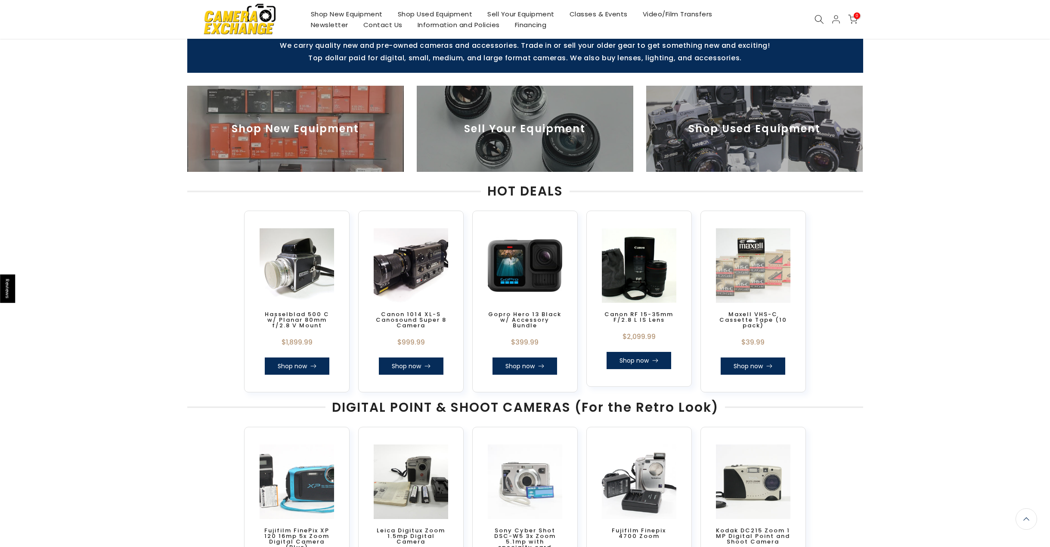 Image resolution: width=1050 pixels, height=547 pixels. I want to click on a: Kodak DC215 Zoom 1 MP Digital Point and Shoot Camera, so click(753, 536).